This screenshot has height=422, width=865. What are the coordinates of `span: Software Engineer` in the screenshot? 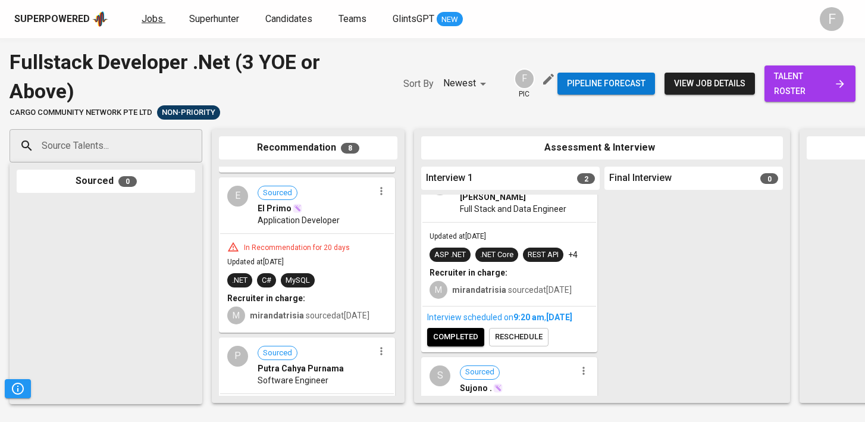 It's located at (293, 380).